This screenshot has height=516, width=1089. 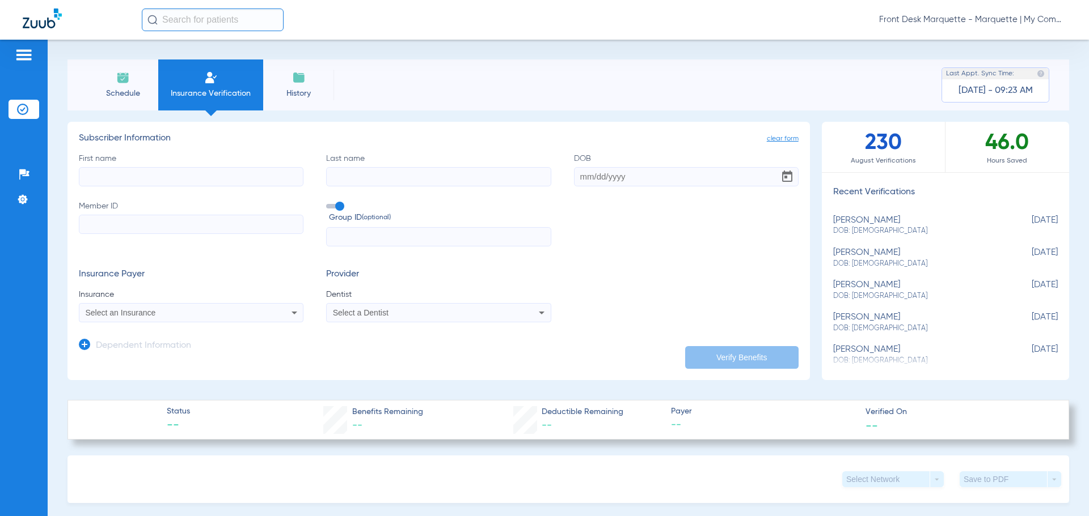 I want to click on input: Last name, so click(x=438, y=177).